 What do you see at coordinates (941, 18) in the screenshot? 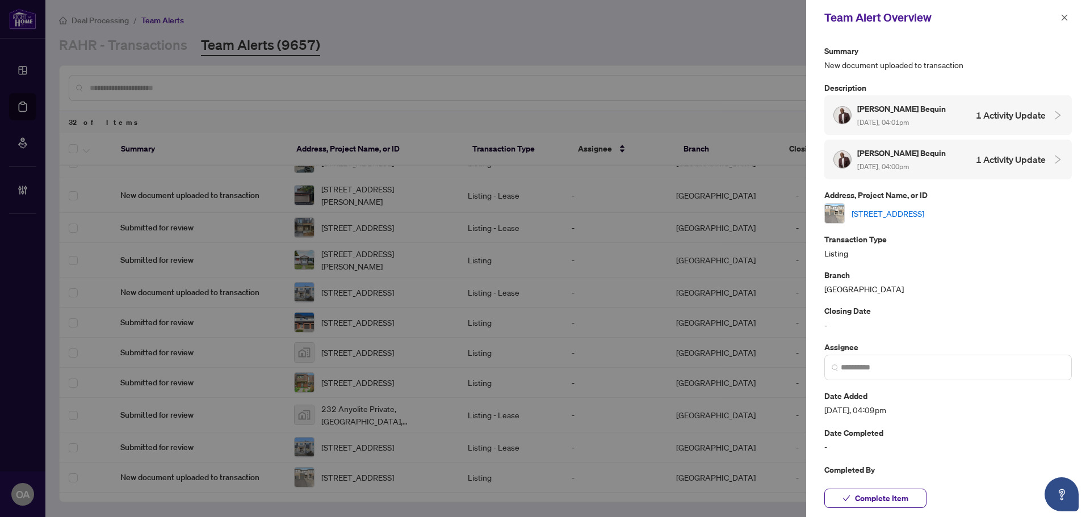
I see `div: Team Alert Overview` at bounding box center [941, 18].